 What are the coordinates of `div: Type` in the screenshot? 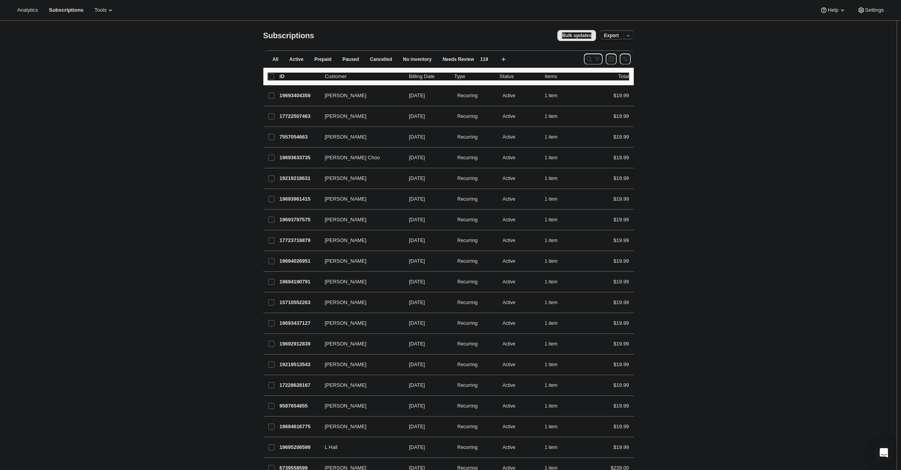 It's located at (474, 76).